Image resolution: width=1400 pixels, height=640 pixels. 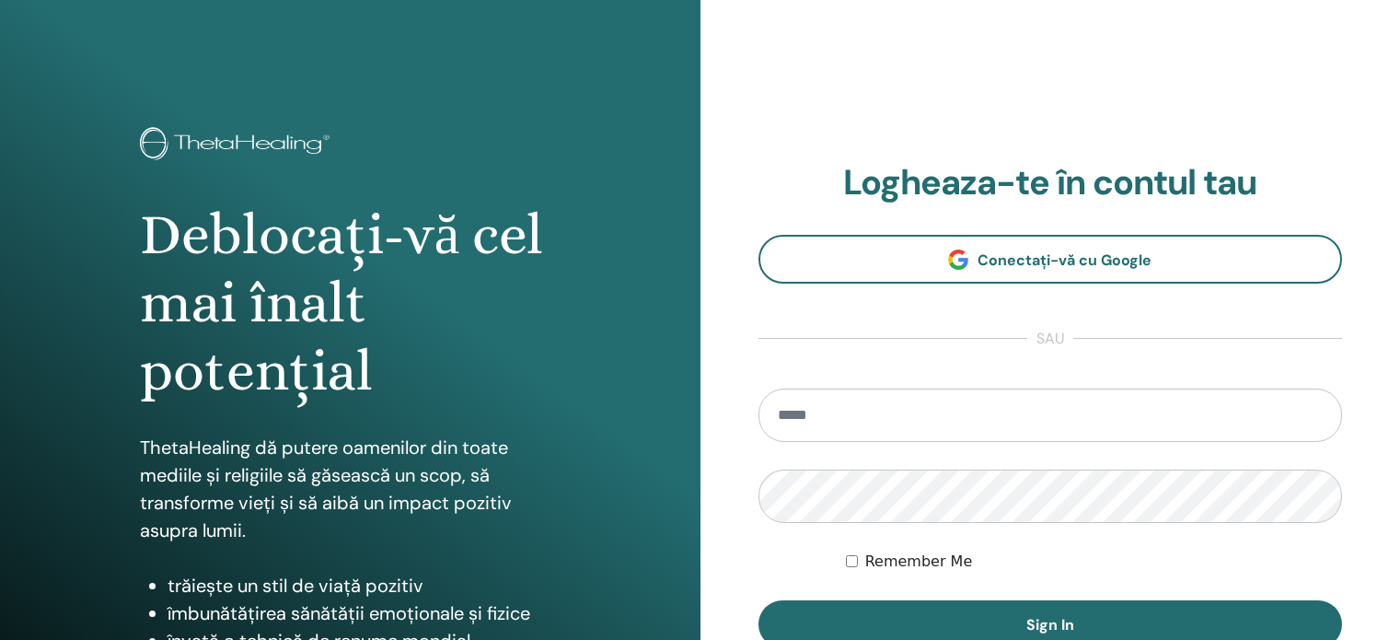 I want to click on a: Conectați-vă cu Google, so click(x=1051, y=259).